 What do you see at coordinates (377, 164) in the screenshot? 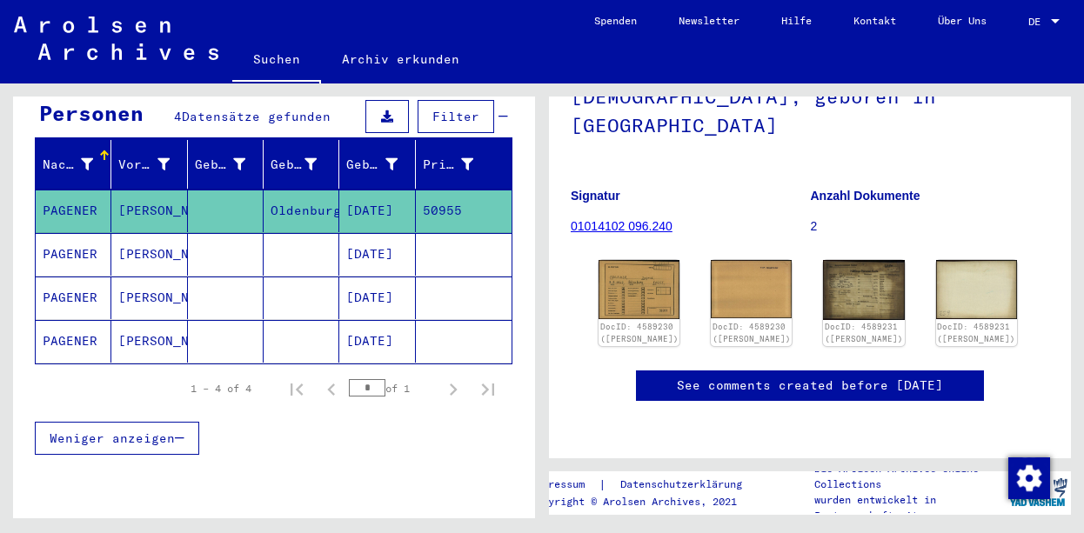
I see `mat-header-cell: Geburtsdatum` at bounding box center [377, 164].